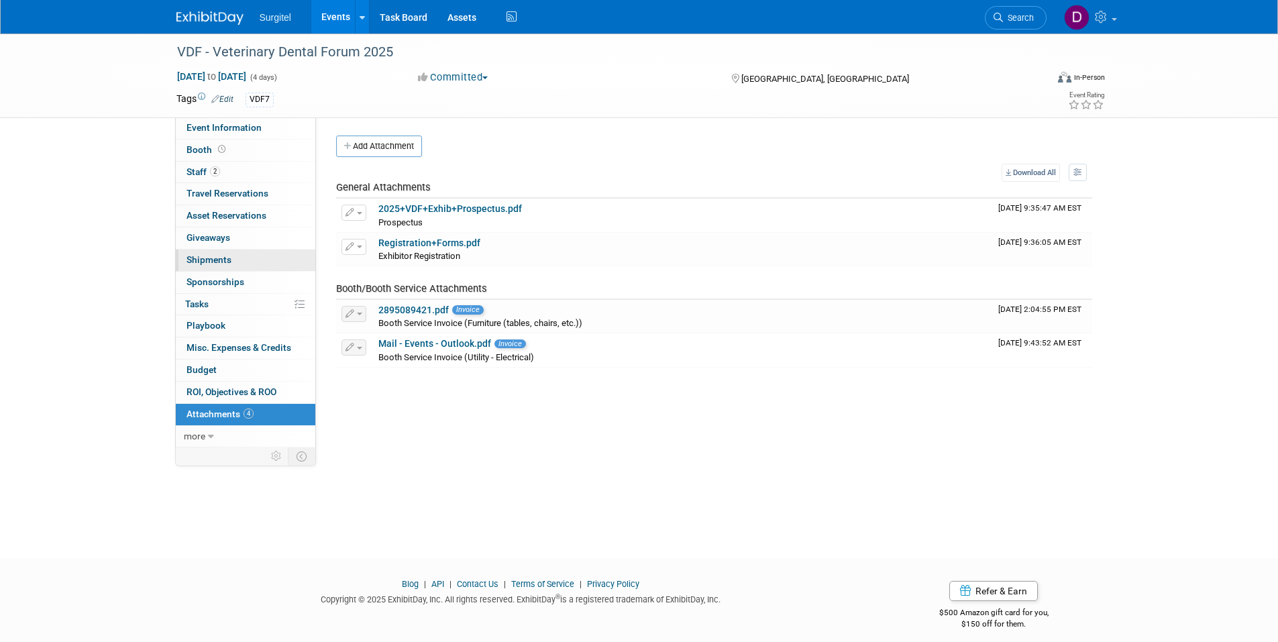 Image resolution: width=1278 pixels, height=642 pixels. I want to click on a: API, so click(437, 584).